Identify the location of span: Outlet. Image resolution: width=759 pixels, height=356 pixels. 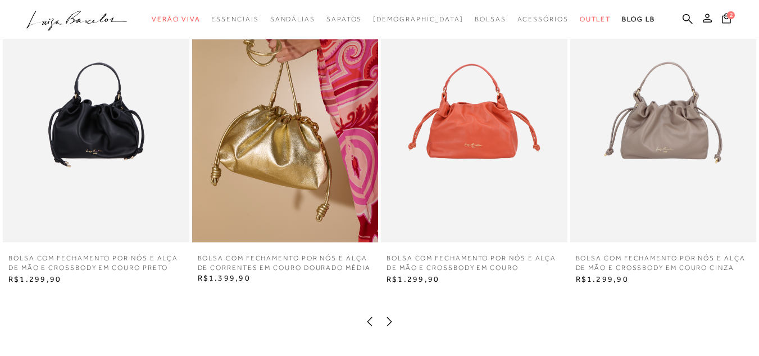
(596, 19).